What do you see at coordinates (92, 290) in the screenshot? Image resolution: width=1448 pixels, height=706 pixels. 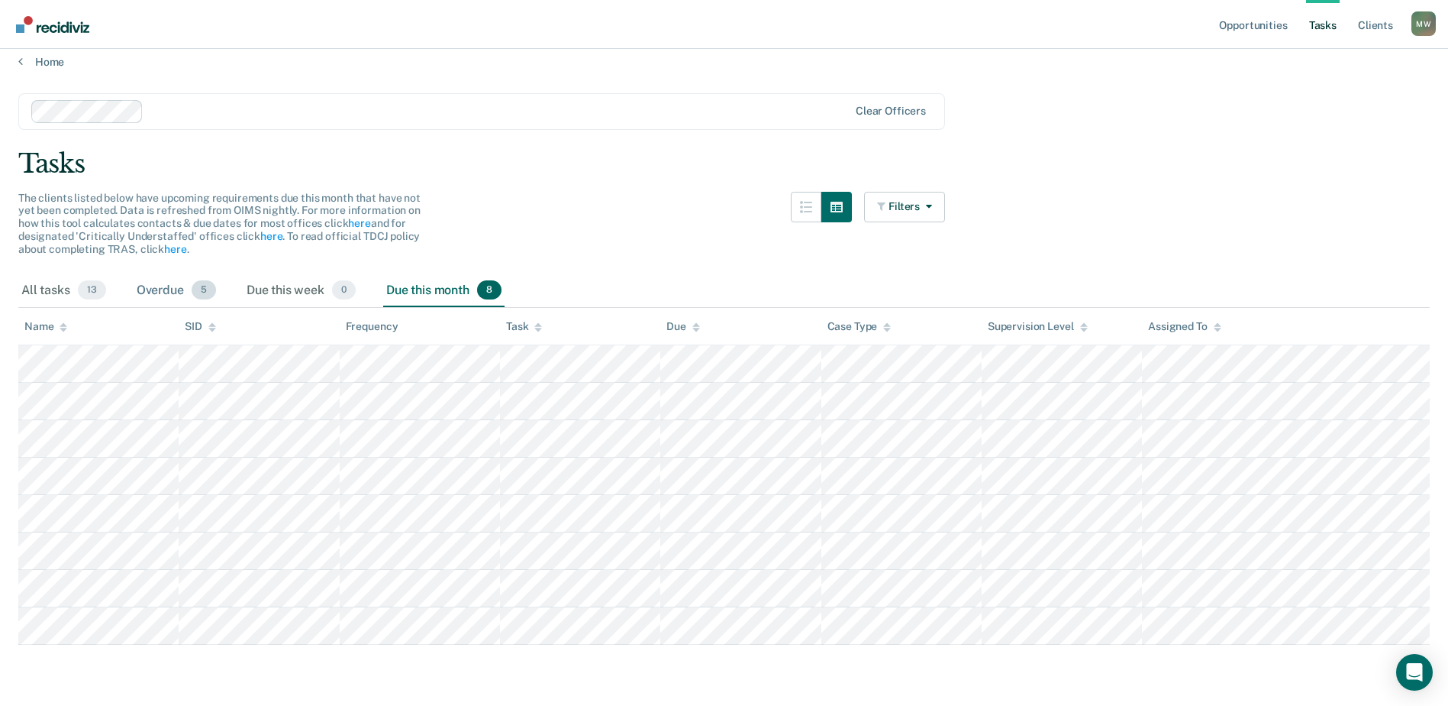 I see `span: 13` at bounding box center [92, 290].